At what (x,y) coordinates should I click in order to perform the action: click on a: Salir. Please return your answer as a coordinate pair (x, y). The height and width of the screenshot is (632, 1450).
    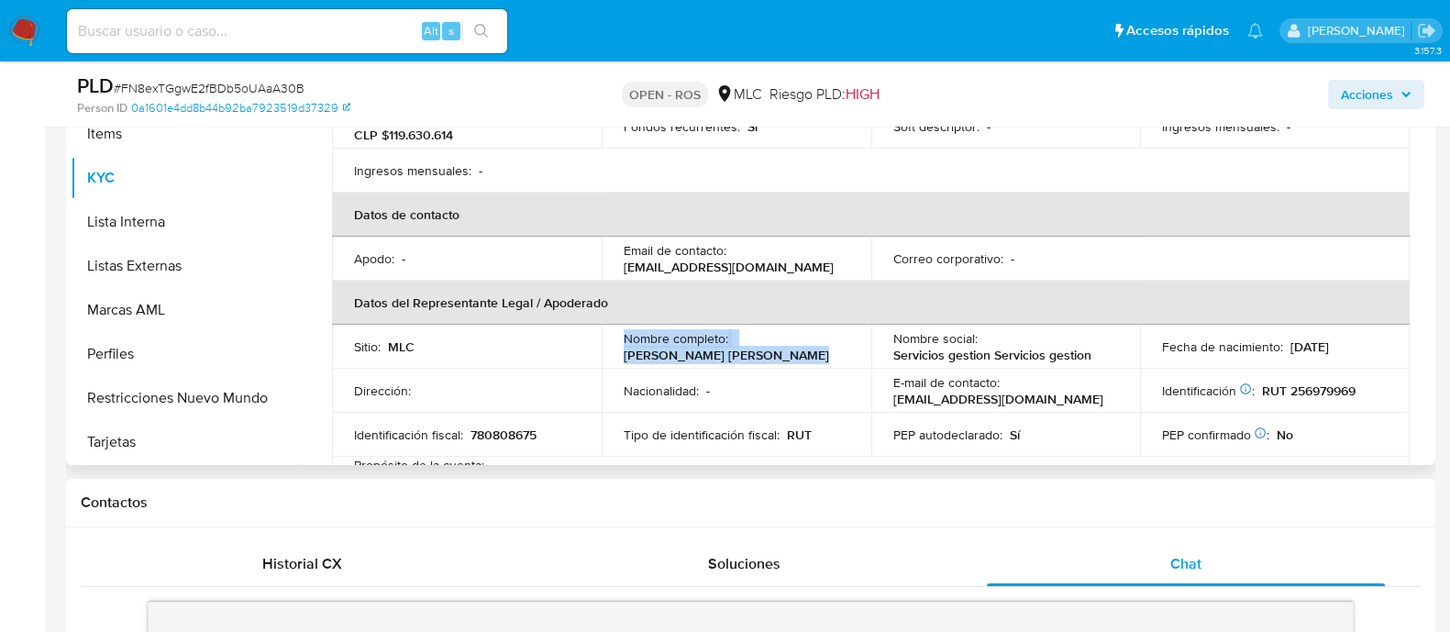
    Looking at the image, I should click on (1426, 30).